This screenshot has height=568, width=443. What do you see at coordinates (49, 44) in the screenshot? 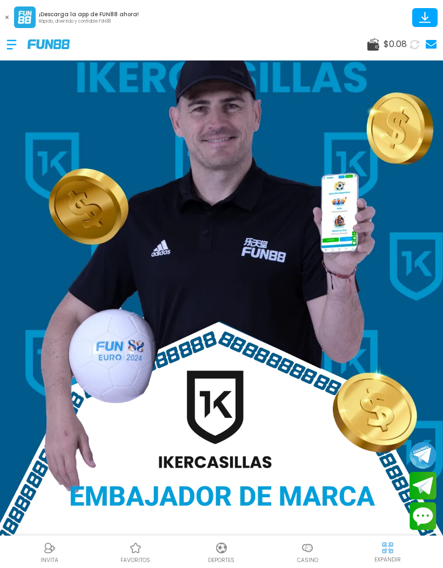
I see `img: Company Logo` at bounding box center [49, 44].